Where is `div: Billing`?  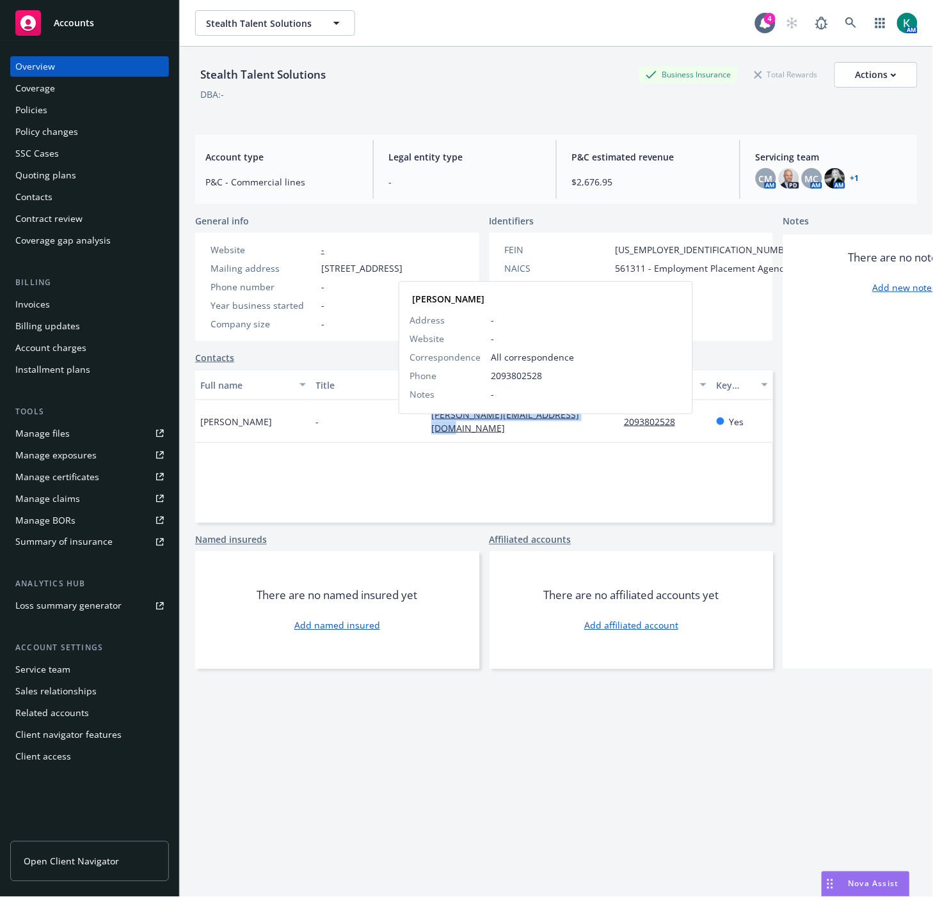
div: Billing is located at coordinates (90, 283).